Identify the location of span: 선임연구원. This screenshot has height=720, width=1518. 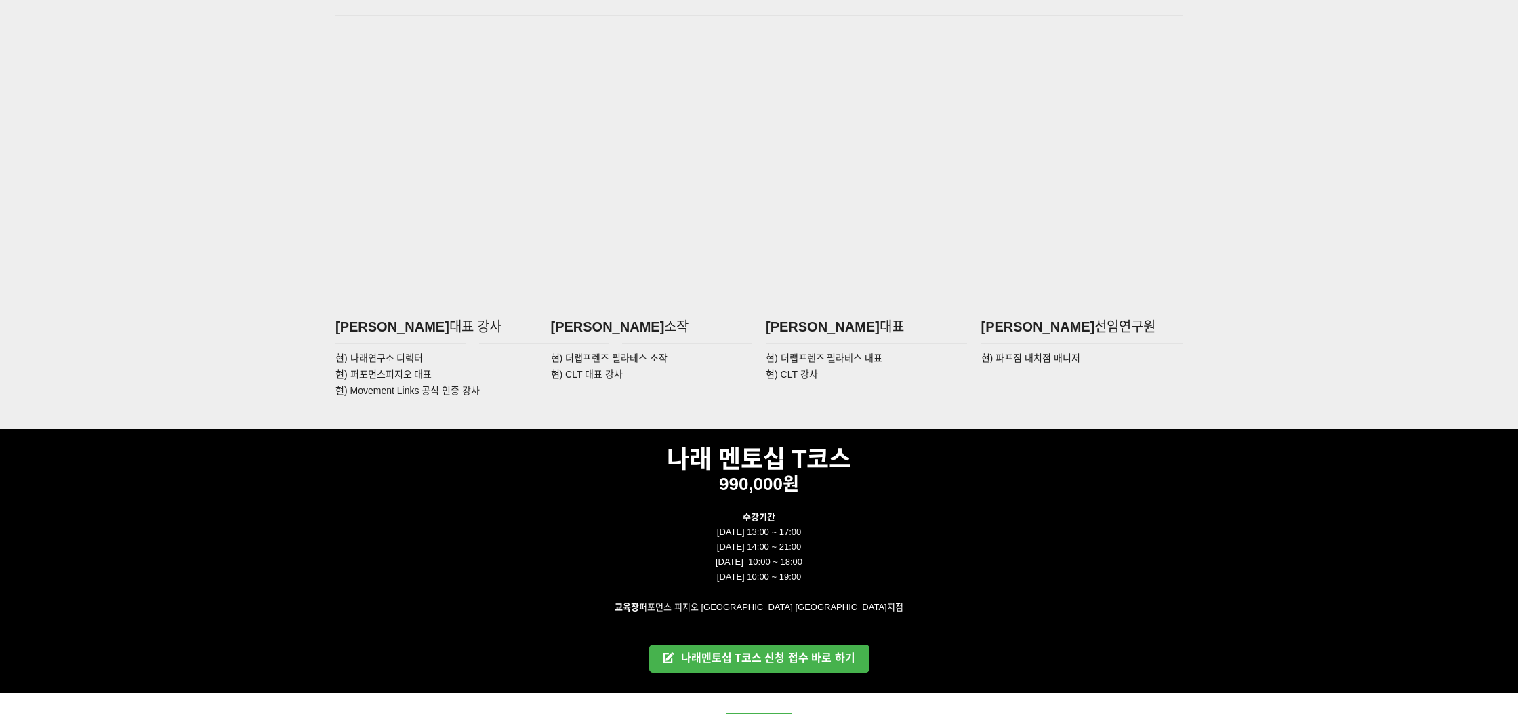
(1125, 327).